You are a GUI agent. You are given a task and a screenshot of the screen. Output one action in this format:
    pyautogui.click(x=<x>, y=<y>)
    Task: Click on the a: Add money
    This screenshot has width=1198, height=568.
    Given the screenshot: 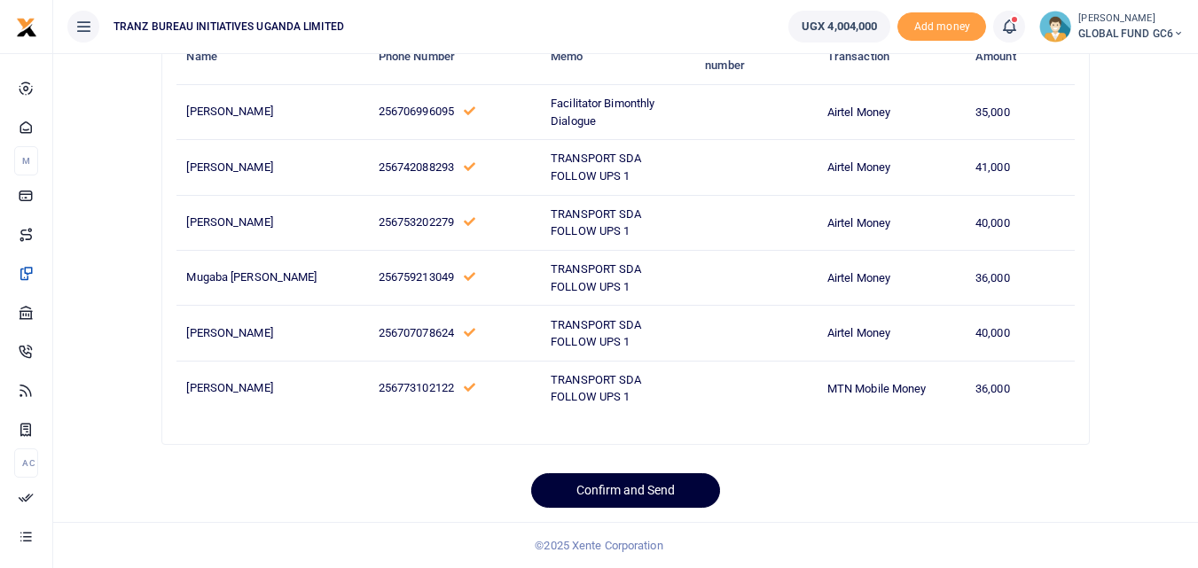 What is the action you would take?
    pyautogui.click(x=942, y=25)
    